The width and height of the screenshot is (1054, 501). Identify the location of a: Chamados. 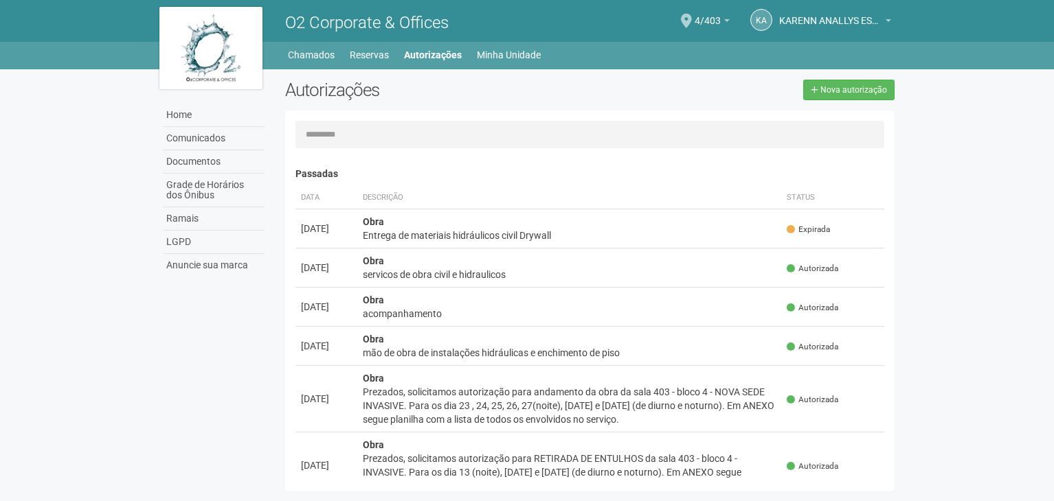
(311, 55).